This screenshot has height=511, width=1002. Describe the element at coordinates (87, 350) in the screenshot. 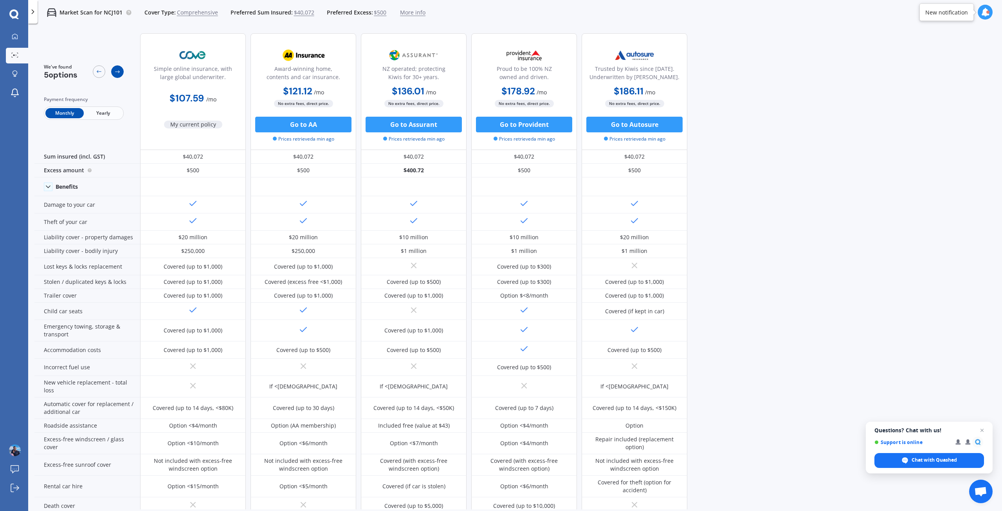

I see `div: Accommodation costs` at that location.